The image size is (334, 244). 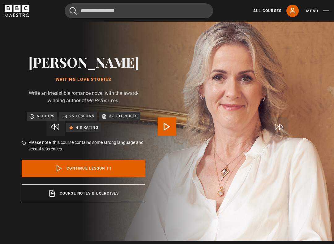 I want to click on p: 37 exercises, so click(x=123, y=116).